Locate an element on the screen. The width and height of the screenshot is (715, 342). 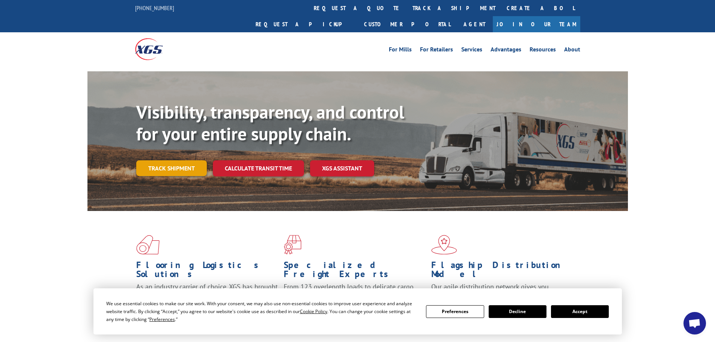
span: Preferences is located at coordinates (162, 319).